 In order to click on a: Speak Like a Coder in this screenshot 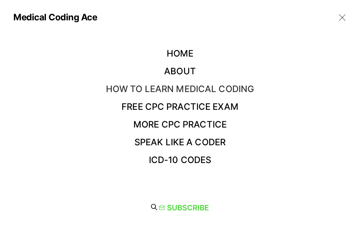, I will do `click(180, 142)`.